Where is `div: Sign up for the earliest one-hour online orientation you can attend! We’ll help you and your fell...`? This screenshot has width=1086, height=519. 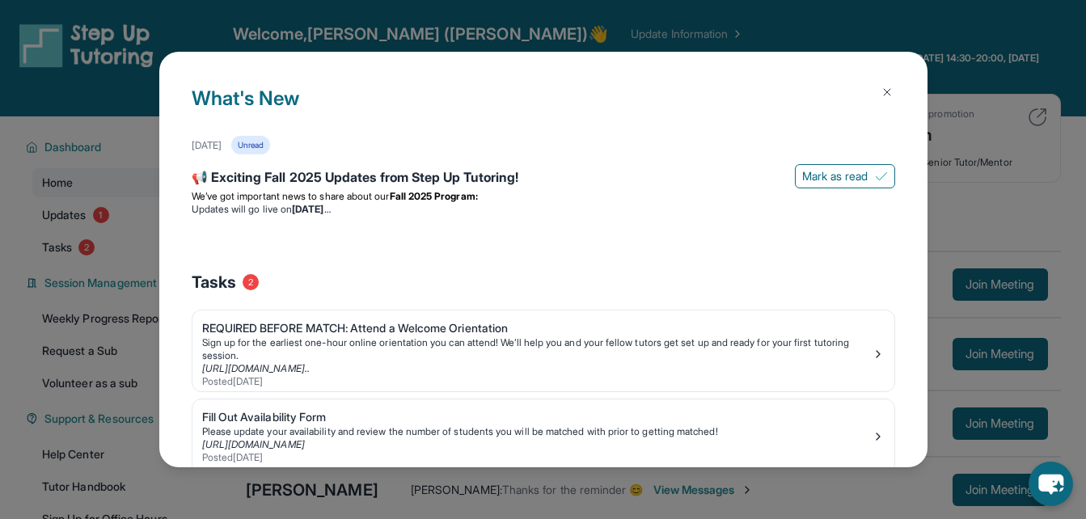
div: Sign up for the earliest one-hour online orientation you can attend! We’ll help you and your fell... is located at coordinates (537, 349).